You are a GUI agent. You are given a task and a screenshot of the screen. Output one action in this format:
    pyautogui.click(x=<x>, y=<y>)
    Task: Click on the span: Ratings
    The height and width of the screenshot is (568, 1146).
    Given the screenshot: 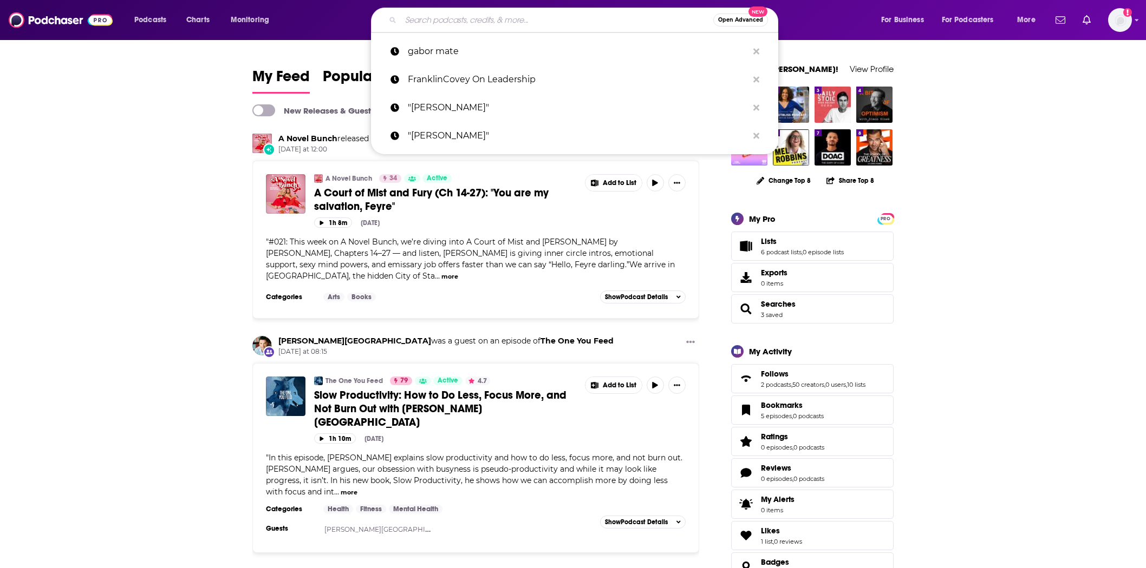 What is the action you would take?
    pyautogui.click(x=812, y=442)
    